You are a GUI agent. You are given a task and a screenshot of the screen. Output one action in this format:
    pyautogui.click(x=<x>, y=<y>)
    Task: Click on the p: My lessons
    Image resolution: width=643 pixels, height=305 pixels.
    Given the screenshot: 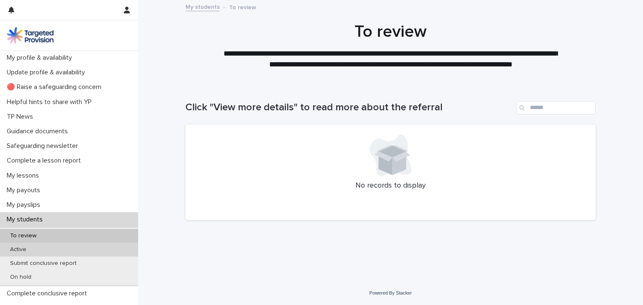 What is the action you would take?
    pyautogui.click(x=24, y=176)
    